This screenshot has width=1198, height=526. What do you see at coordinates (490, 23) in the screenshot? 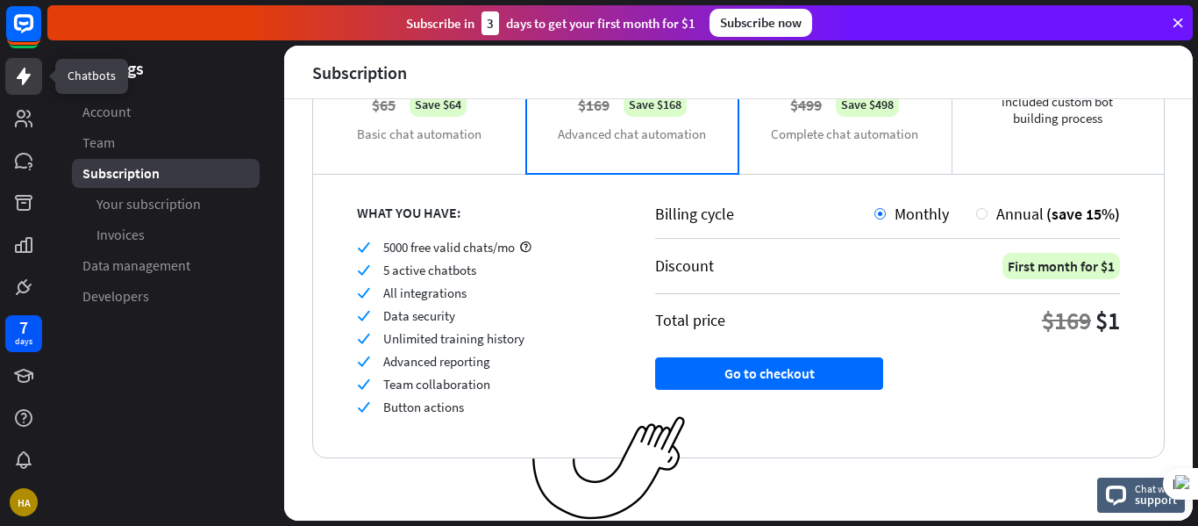
I see `div: 3` at bounding box center [490, 23].